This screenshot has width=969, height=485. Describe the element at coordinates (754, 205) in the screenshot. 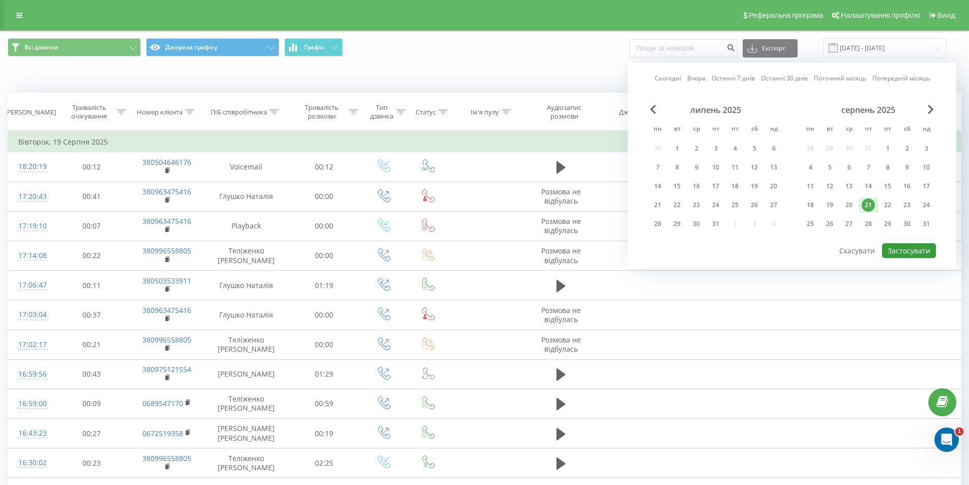

I see `div: 26` at that location.